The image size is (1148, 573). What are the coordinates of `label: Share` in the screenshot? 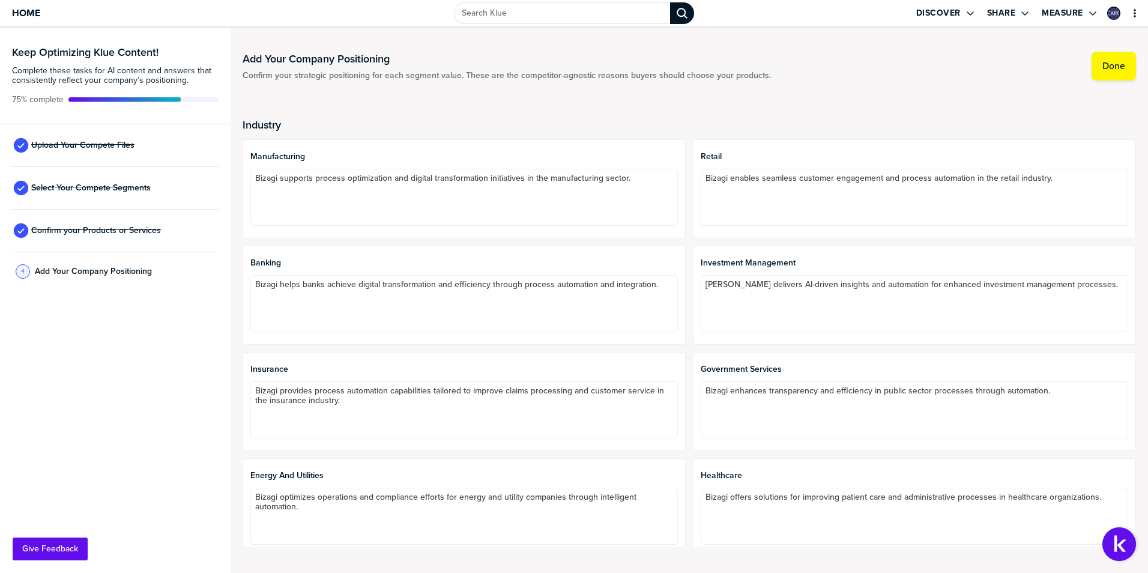 It's located at (1001, 13).